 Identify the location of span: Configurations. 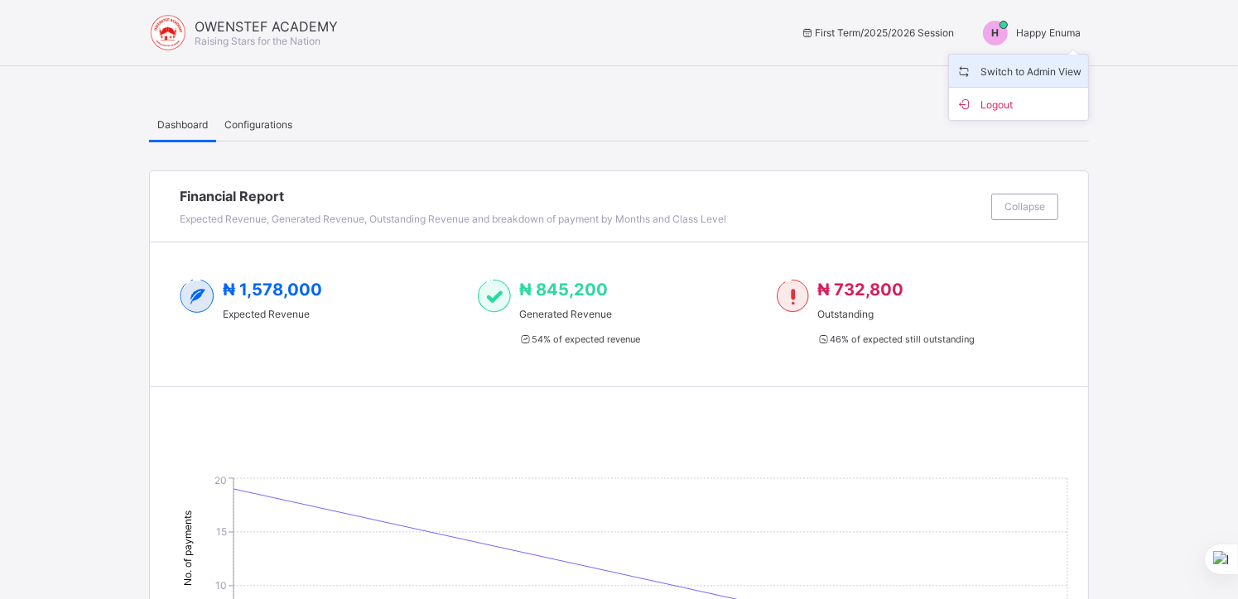
(258, 124).